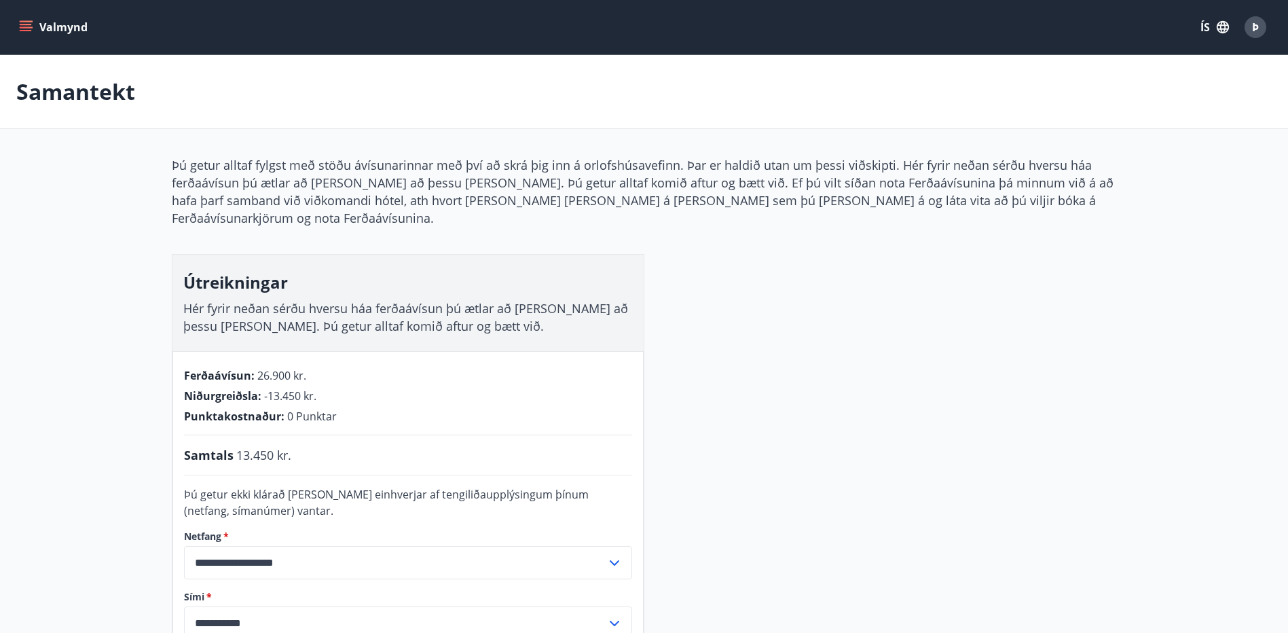 This screenshot has height=633, width=1288. Describe the element at coordinates (1256, 27) in the screenshot. I see `span: Þ` at that location.